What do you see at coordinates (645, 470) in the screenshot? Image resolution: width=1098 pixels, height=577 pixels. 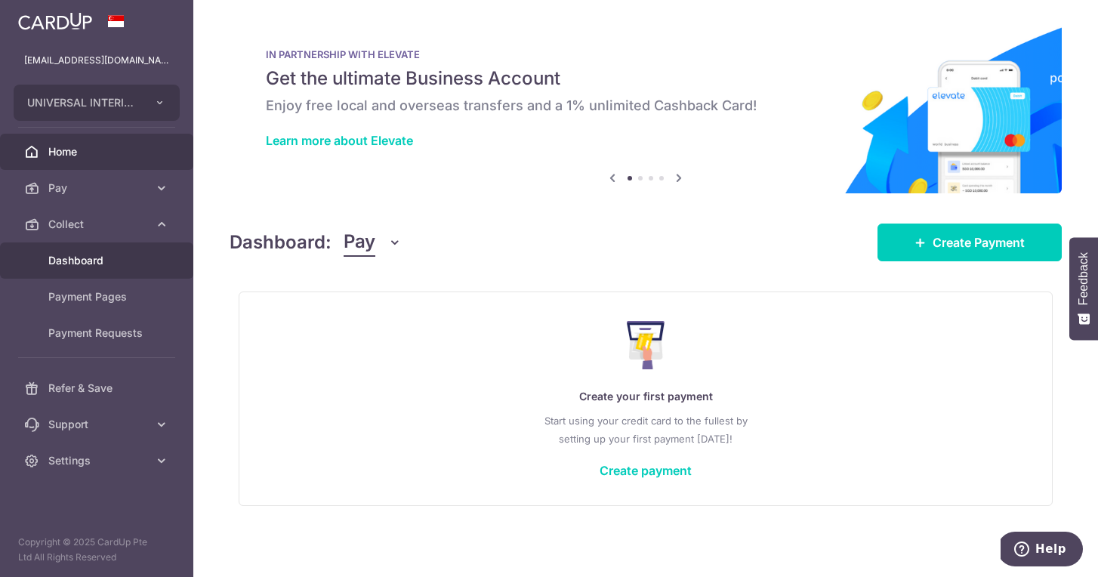 I see `a: Create payment` at bounding box center [645, 470].